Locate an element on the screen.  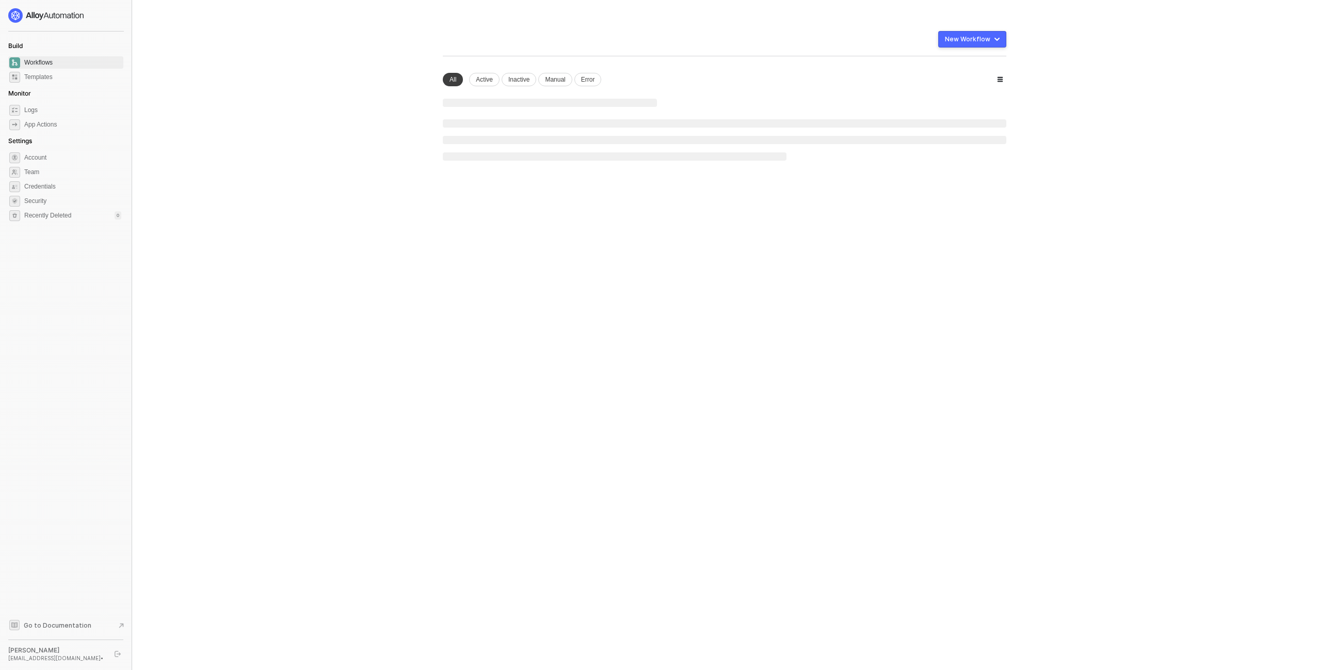
span: Settings is located at coordinates (20, 140).